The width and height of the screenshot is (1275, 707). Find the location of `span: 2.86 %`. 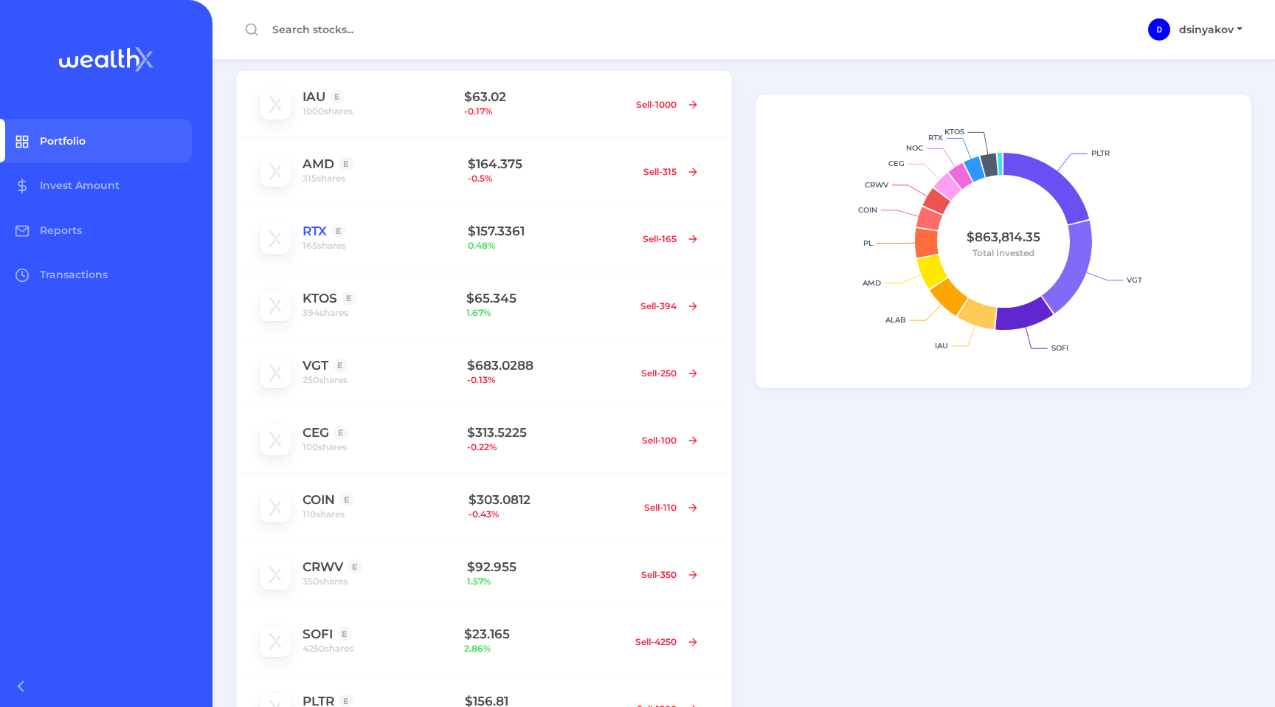

span: 2.86 % is located at coordinates (545, 649).